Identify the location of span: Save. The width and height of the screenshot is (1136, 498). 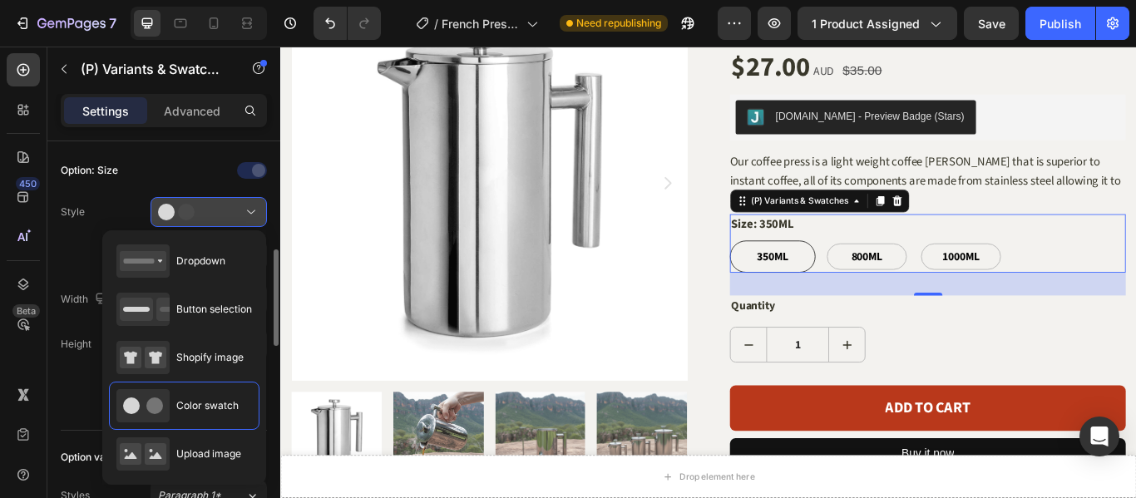
(991, 23).